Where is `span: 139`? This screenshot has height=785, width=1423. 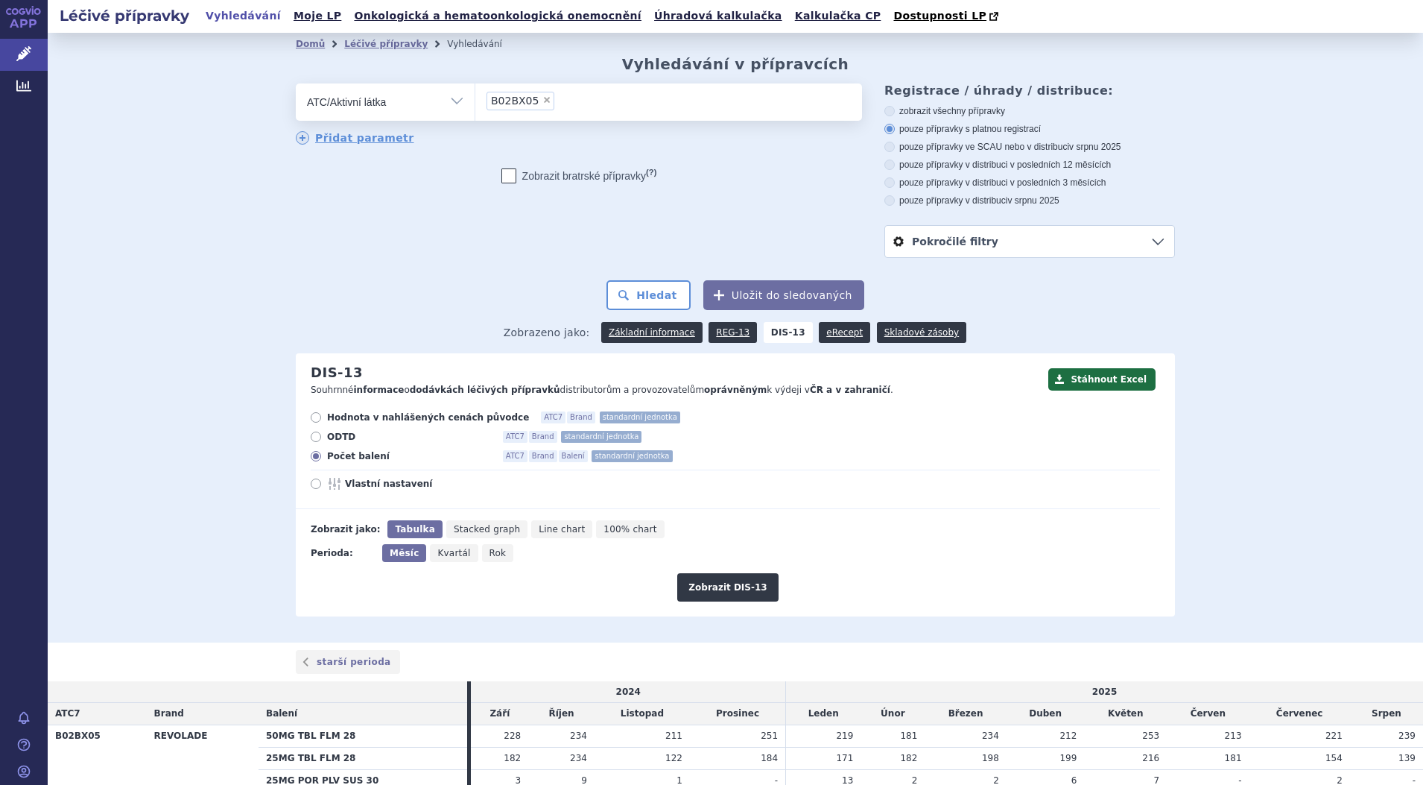
span: 139 is located at coordinates (1407, 758).